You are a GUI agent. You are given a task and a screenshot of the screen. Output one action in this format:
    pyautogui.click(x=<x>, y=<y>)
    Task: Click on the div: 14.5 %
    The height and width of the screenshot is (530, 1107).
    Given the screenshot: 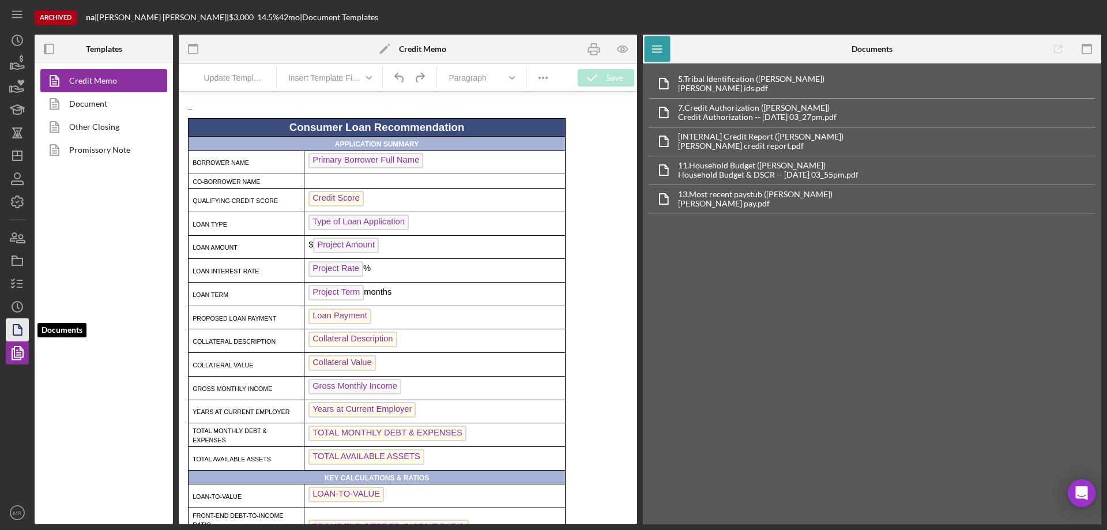 What is the action you would take?
    pyautogui.click(x=268, y=17)
    